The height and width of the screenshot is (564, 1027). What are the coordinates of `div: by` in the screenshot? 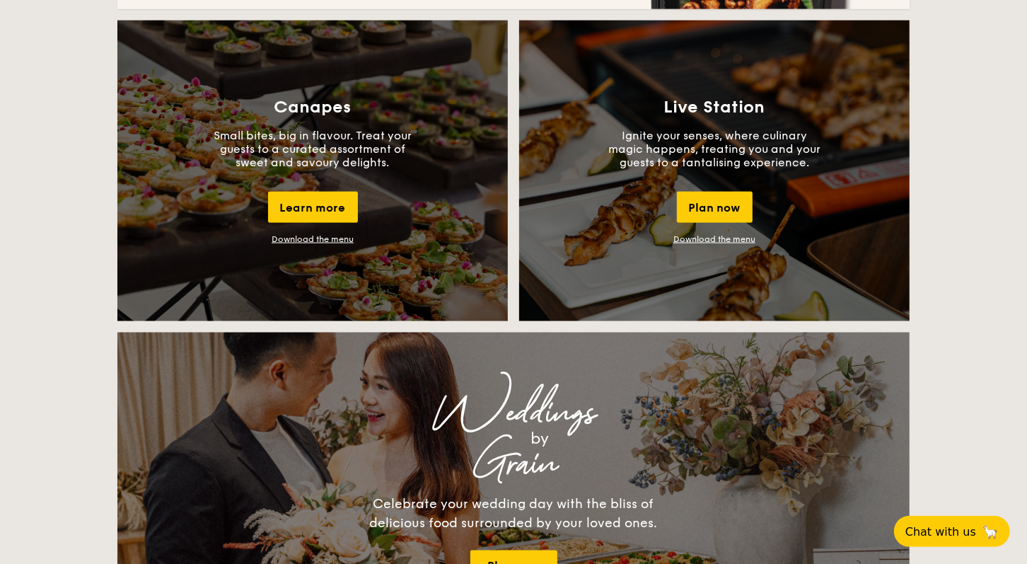 It's located at (540, 438).